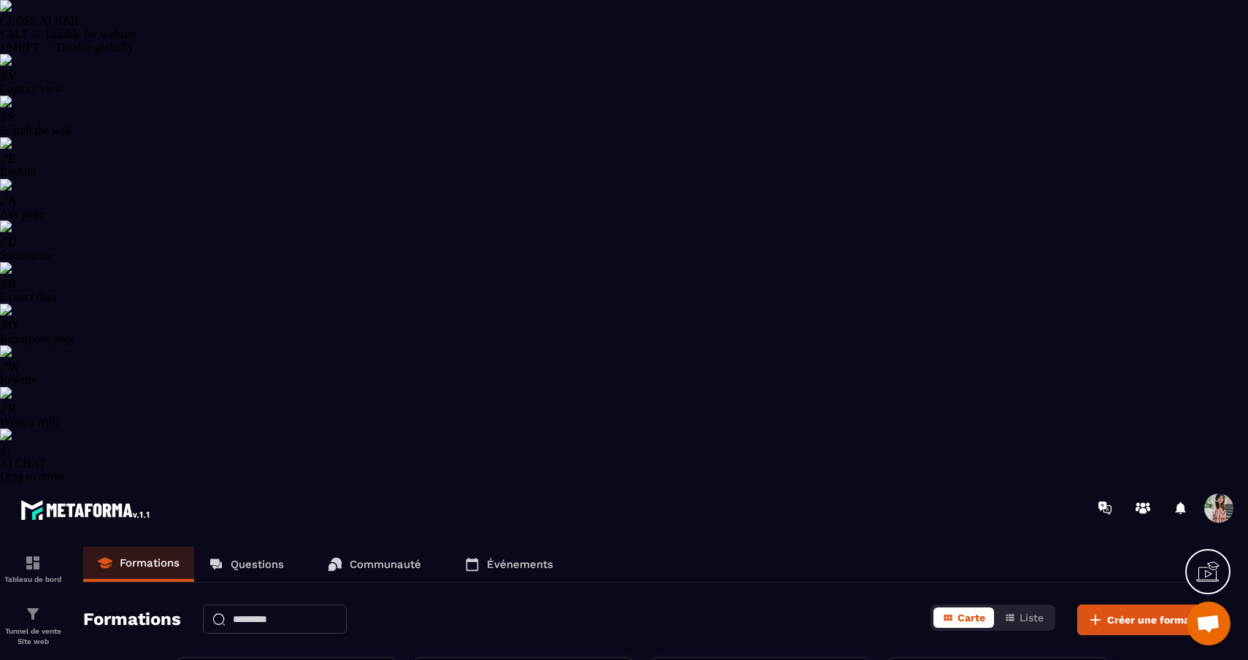 This screenshot has width=1248, height=660. I want to click on span: Liste, so click(1032, 618).